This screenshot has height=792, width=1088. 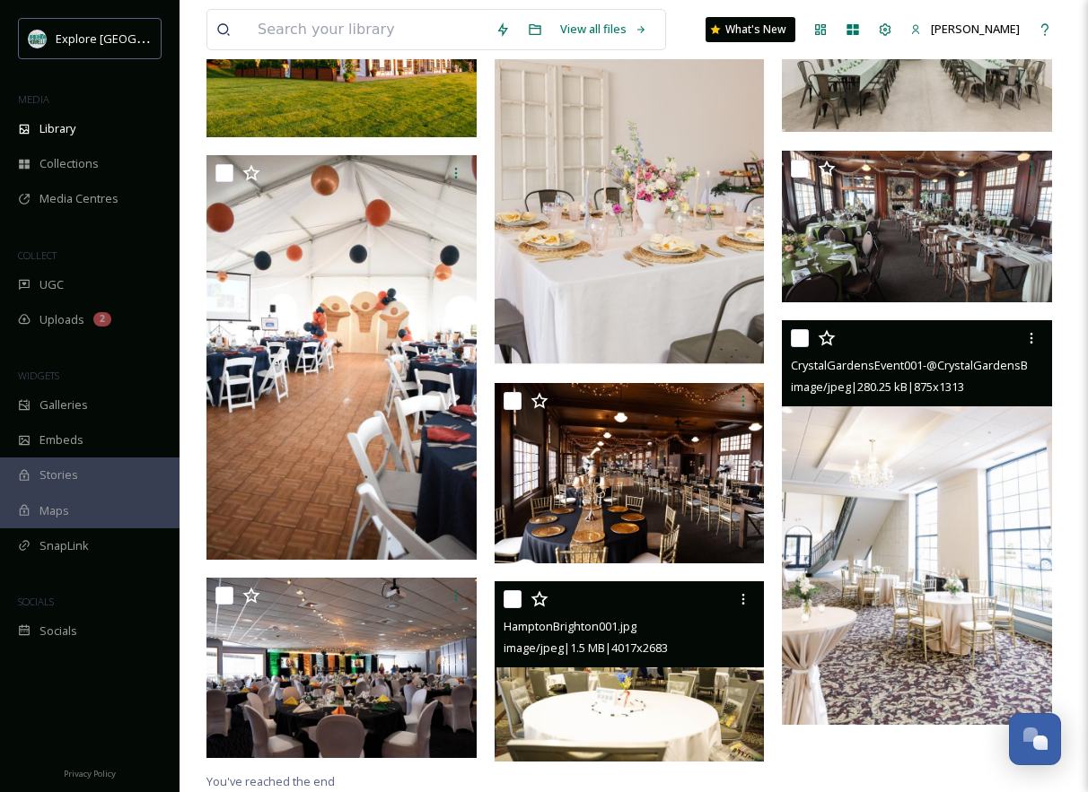 What do you see at coordinates (603, 29) in the screenshot?
I see `a: View all files` at bounding box center [603, 29].